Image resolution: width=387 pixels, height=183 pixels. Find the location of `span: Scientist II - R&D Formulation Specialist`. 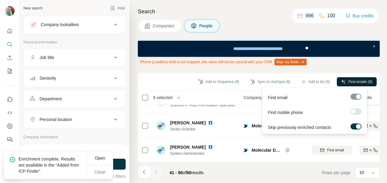

span: Scientist II - R&D Formulation Specialist is located at coordinates (202, 105).